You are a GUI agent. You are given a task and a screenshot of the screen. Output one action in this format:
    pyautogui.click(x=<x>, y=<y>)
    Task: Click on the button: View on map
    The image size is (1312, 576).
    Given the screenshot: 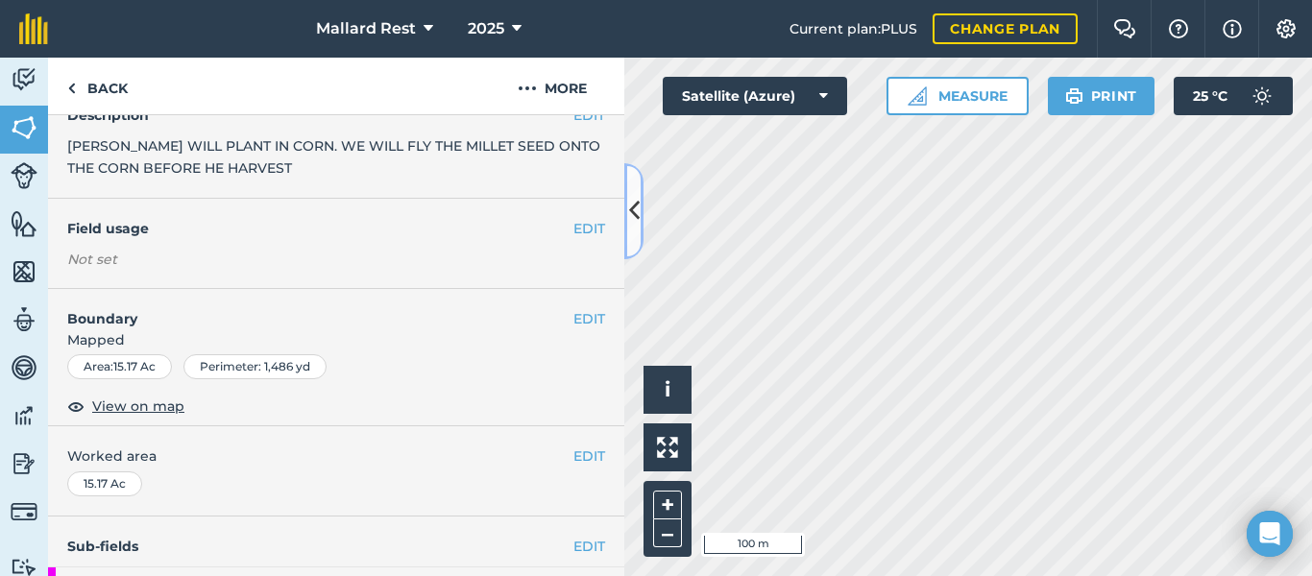 What is the action you would take?
    pyautogui.click(x=126, y=406)
    